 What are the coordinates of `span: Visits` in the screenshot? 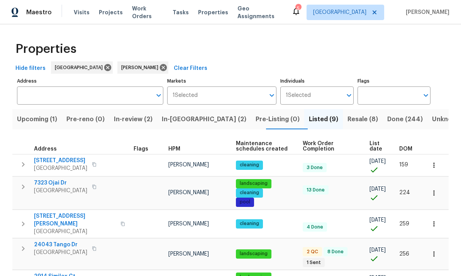 It's located at (81, 12).